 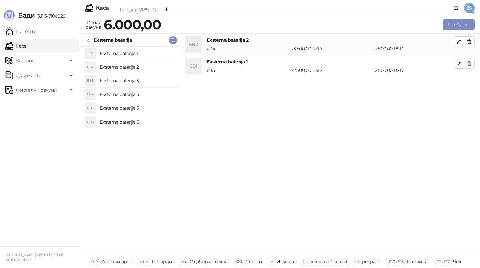 I want to click on h4: Eksterna baterija 6, so click(x=137, y=122).